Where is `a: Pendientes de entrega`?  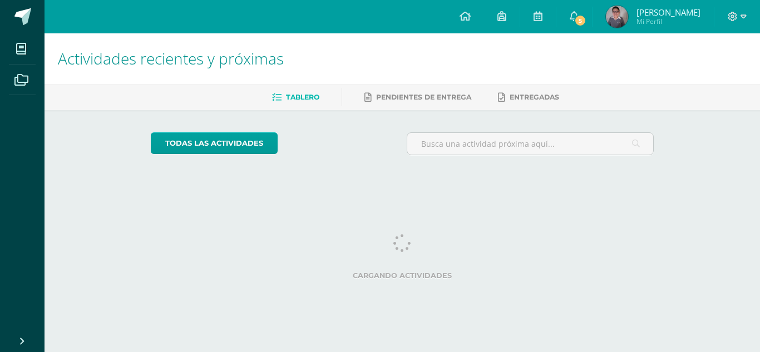 a: Pendientes de entrega is located at coordinates (418, 97).